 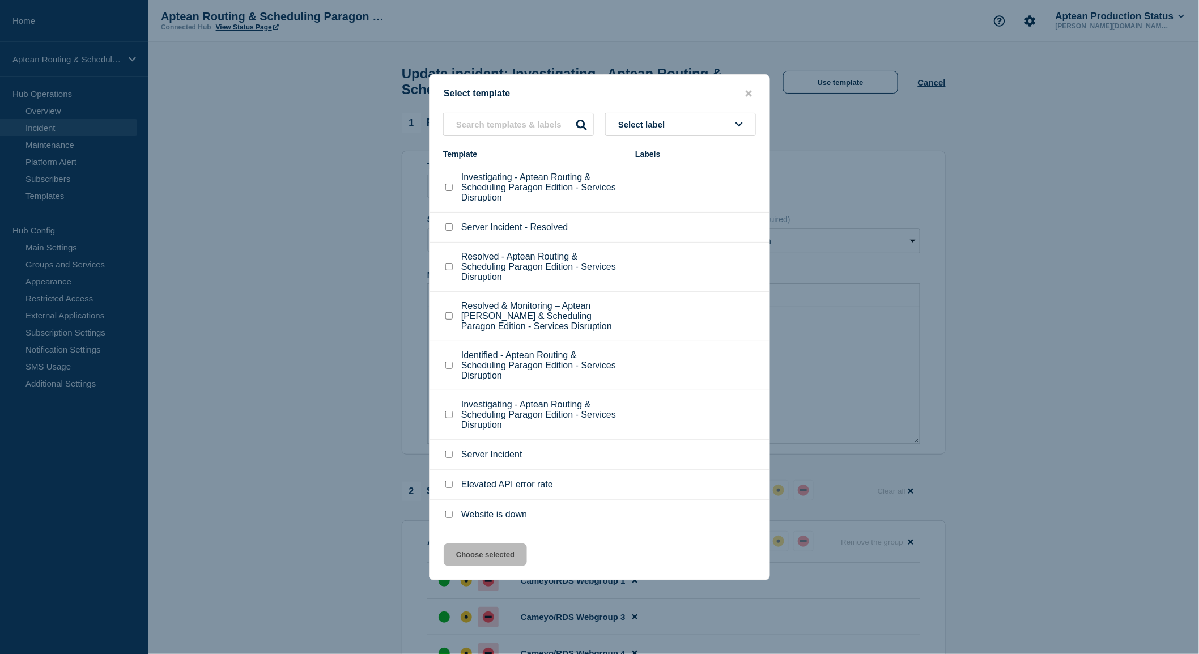 I want to click on input: Resolved - Aptean Routing & Scheduling Paragon Edition - Services Disruption checkbox, so click(x=449, y=266).